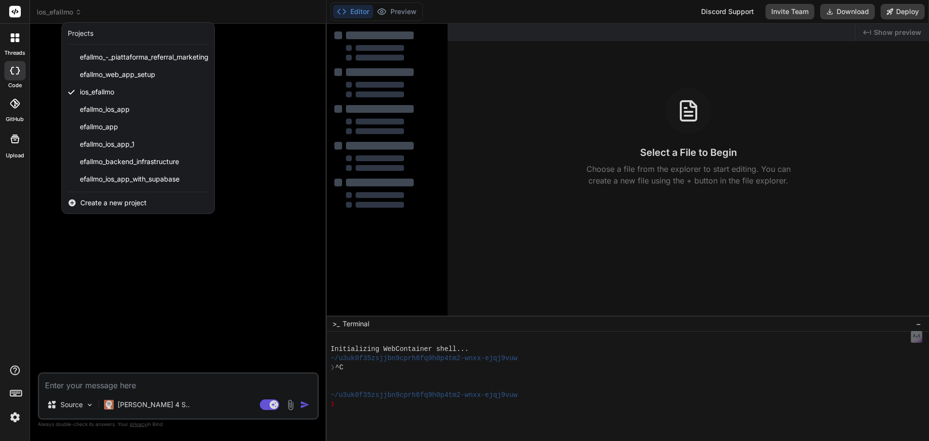 The height and width of the screenshot is (441, 929). What do you see at coordinates (129, 162) in the screenshot?
I see `span: efallmo_backend_infrastructure` at bounding box center [129, 162].